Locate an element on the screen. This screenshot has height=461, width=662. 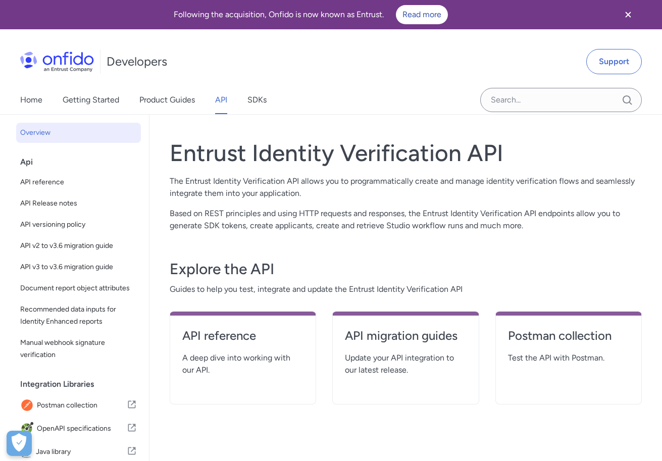
span: API v2 to v3.6 migration guide is located at coordinates (78, 246).